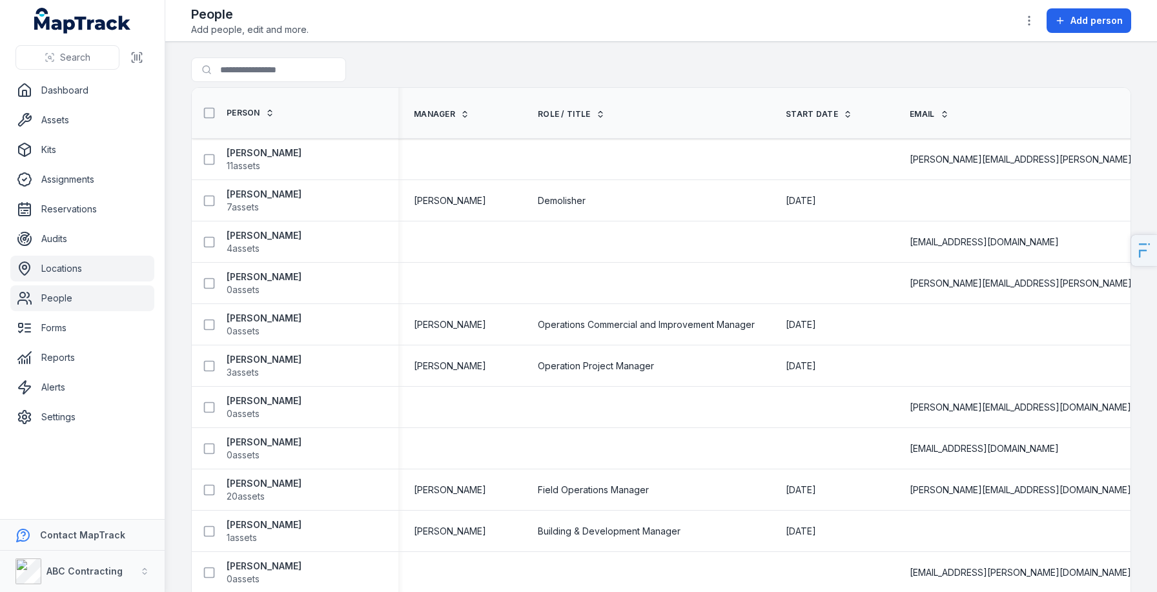 The image size is (1157, 592). Describe the element at coordinates (818, 114) in the screenshot. I see `a: Start Date` at that location.